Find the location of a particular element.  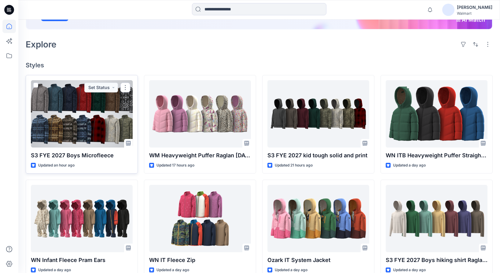

a: WN Infant Fleece Pram Ears is located at coordinates (82, 218).